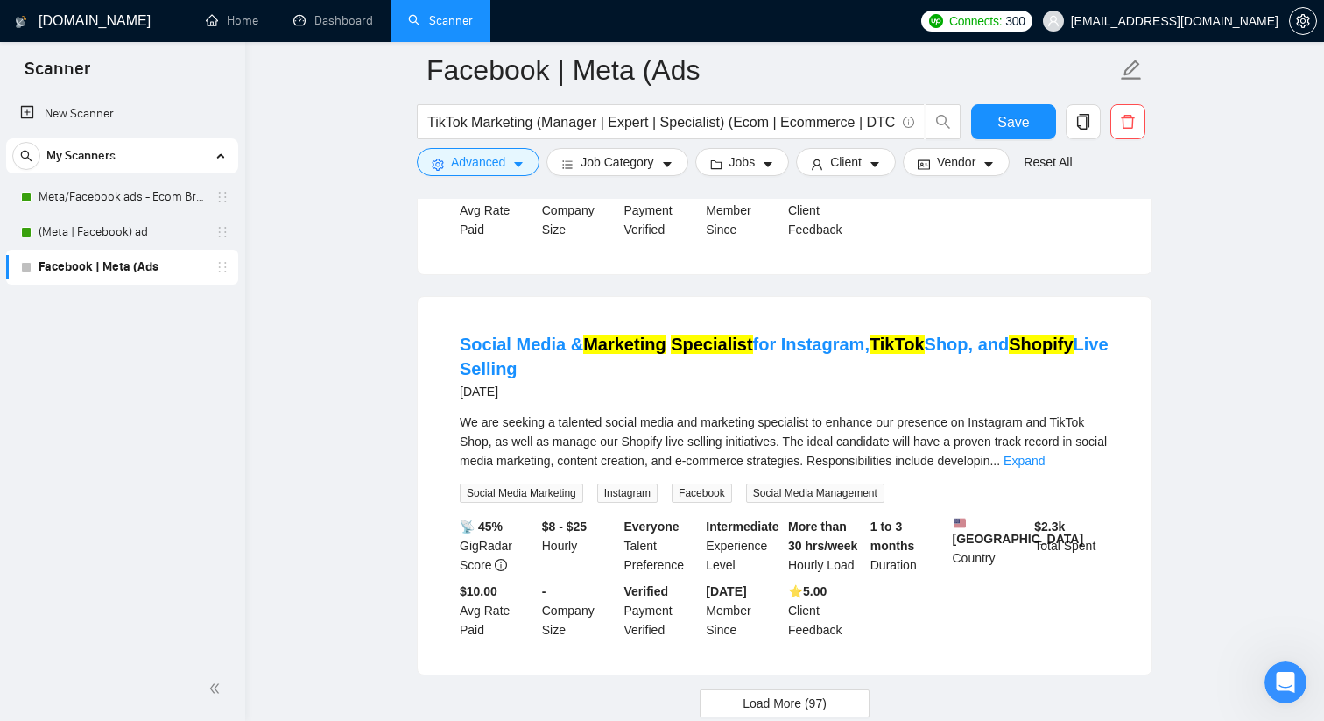 The image size is (1324, 721). What do you see at coordinates (1013, 122) in the screenshot?
I see `button: Save` at bounding box center [1013, 122].